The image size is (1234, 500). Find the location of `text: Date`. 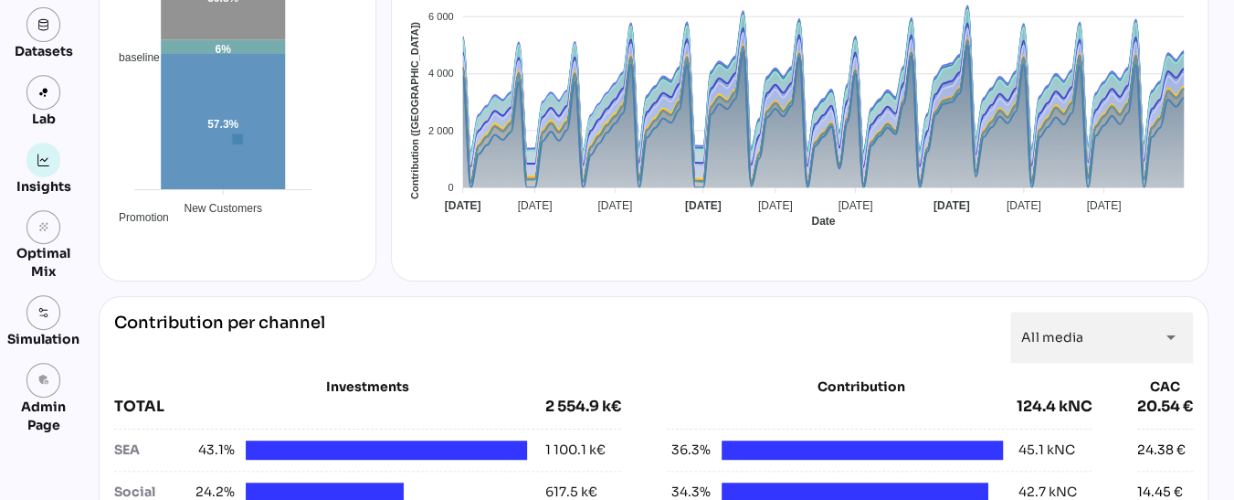

text: Date is located at coordinates (823, 221).